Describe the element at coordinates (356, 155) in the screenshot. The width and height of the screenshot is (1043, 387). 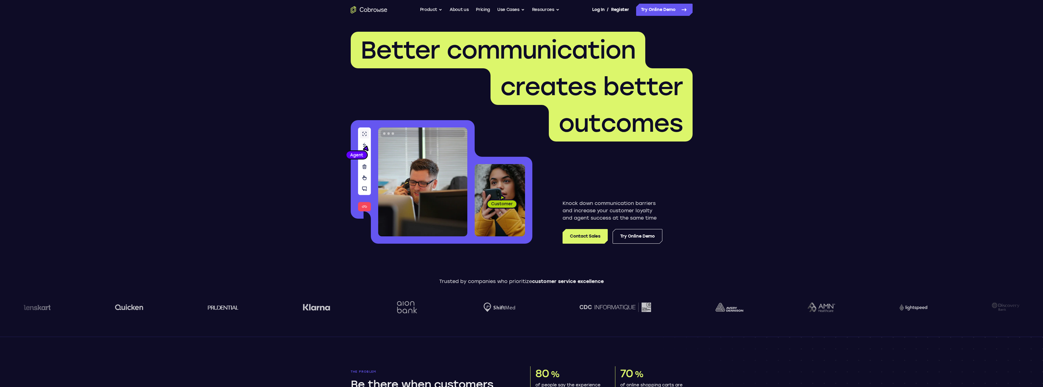
I see `span: Agent` at that location.